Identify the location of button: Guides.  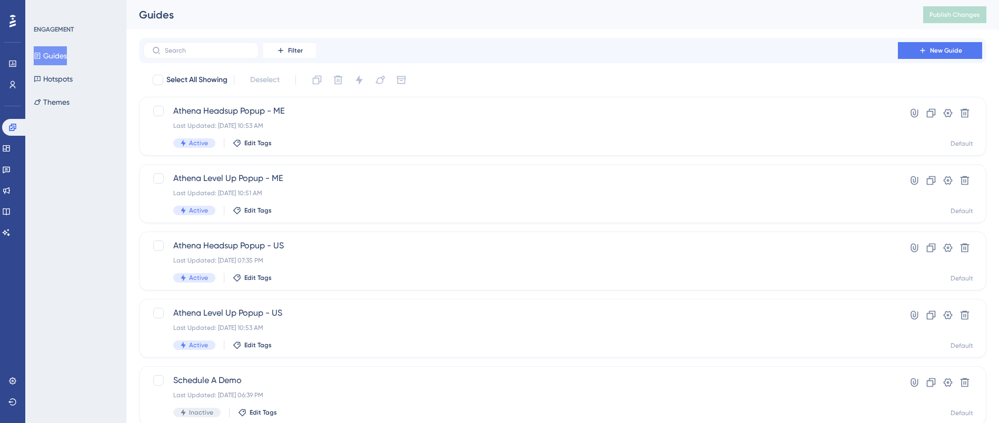
(50, 56).